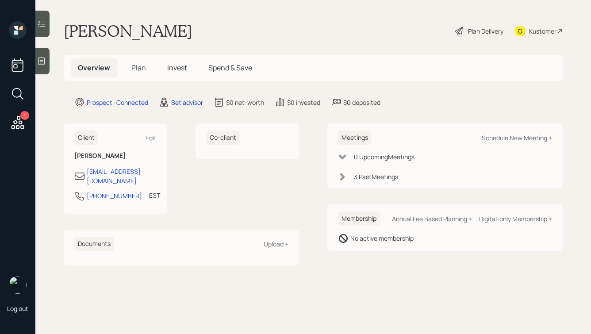 The image size is (591, 334). Describe the element at coordinates (543, 31) in the screenshot. I see `div: Kustomer` at that location.